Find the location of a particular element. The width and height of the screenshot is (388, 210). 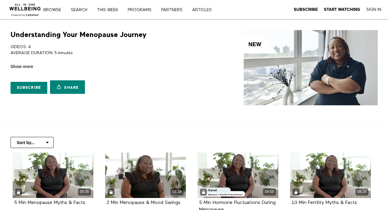

a: 5 Min Hormone Fluctuations During Menopause 04:55 is located at coordinates (238, 175).